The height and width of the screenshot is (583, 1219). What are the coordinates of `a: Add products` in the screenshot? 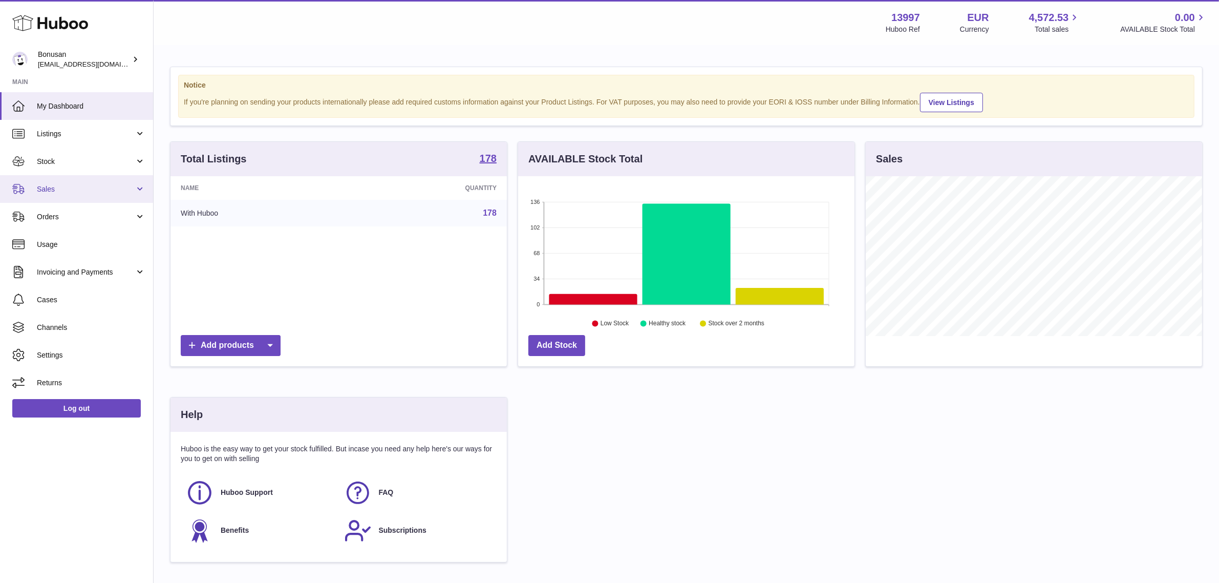 It's located at (230, 345).